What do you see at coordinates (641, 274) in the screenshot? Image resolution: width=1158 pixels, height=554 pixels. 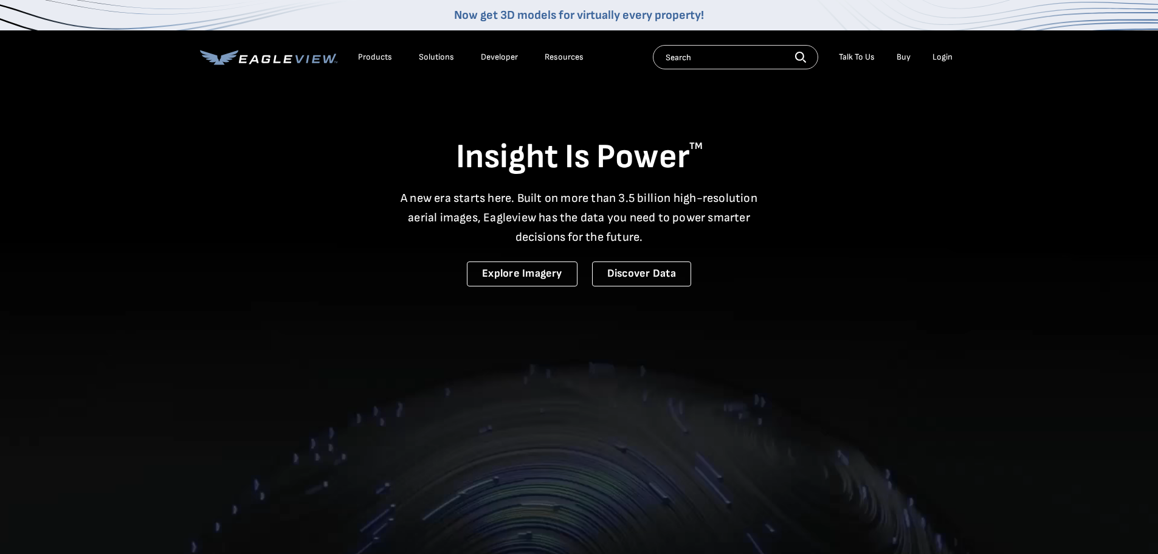 I see `a: Discover Data` at bounding box center [641, 274].